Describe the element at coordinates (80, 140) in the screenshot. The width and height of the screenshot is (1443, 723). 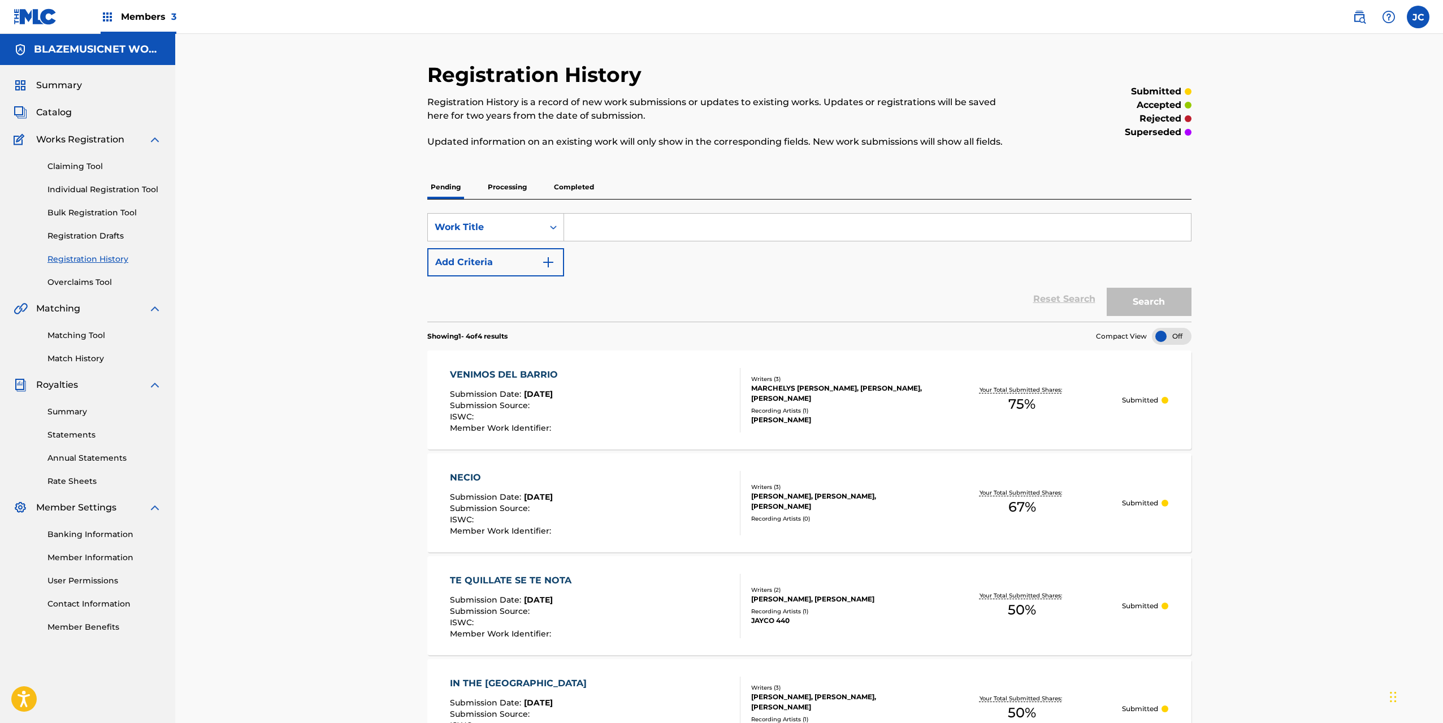
I see `span: Works Registration` at that location.